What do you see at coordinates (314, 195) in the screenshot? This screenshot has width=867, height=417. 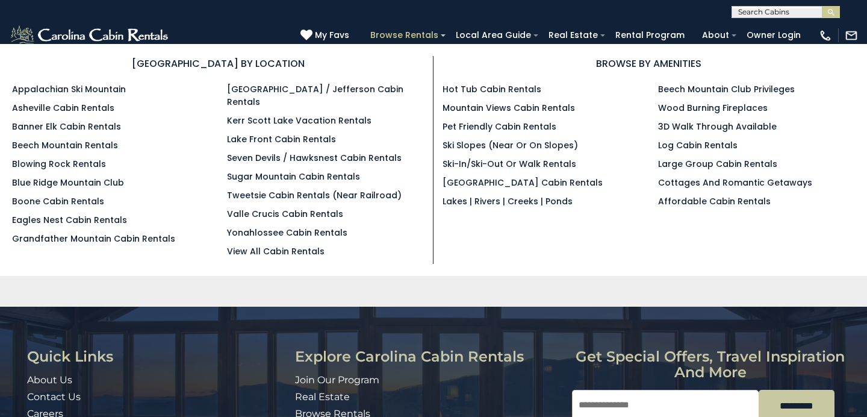 I see `a: Tweetsie Cabin Rentals (Near Railroad)` at bounding box center [314, 195].